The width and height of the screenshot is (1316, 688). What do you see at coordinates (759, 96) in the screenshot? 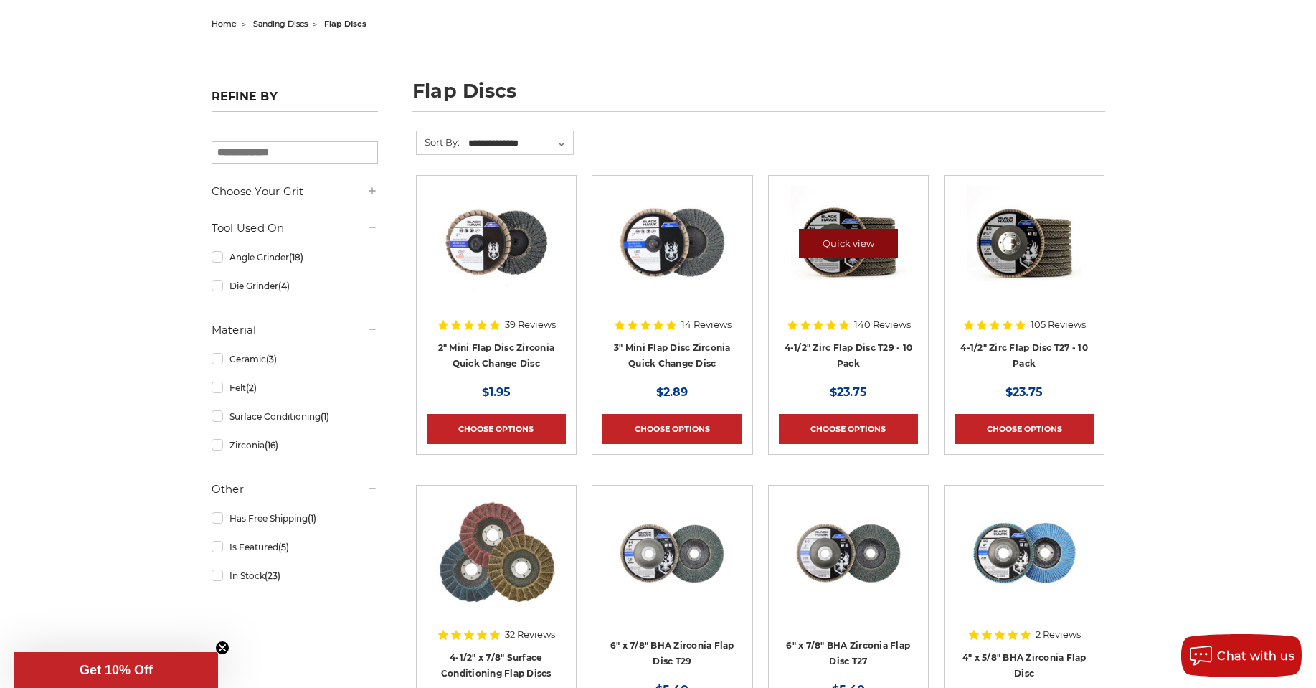
I see `h1: flap discs` at bounding box center [759, 96].